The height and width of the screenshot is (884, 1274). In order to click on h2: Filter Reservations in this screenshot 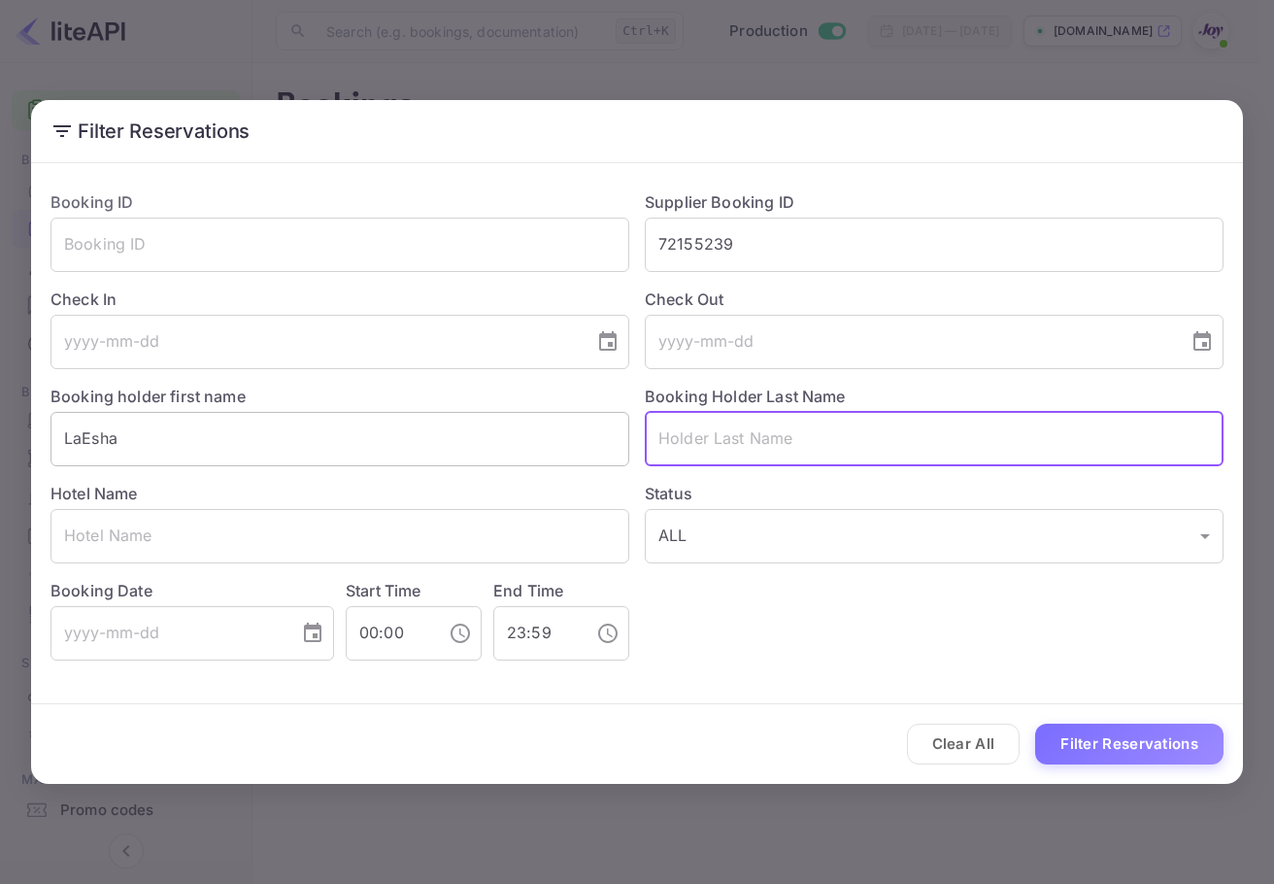, I will do `click(637, 131)`.